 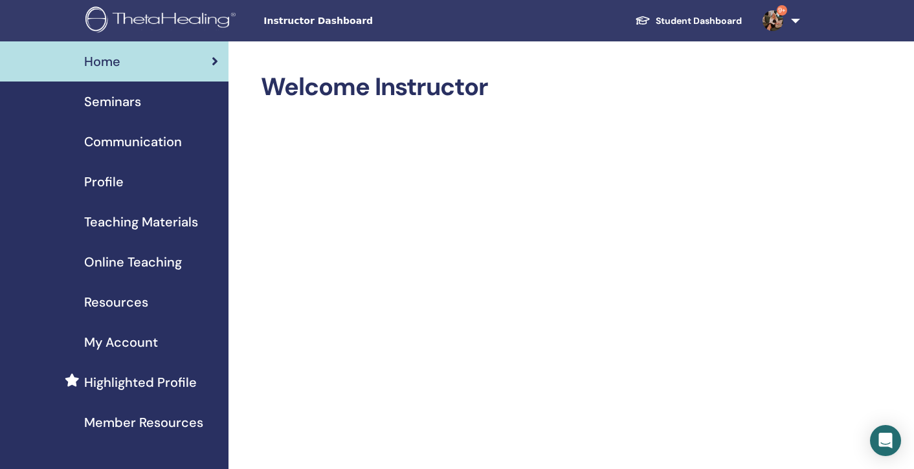 I want to click on span: Instructor Dashboard, so click(x=360, y=21).